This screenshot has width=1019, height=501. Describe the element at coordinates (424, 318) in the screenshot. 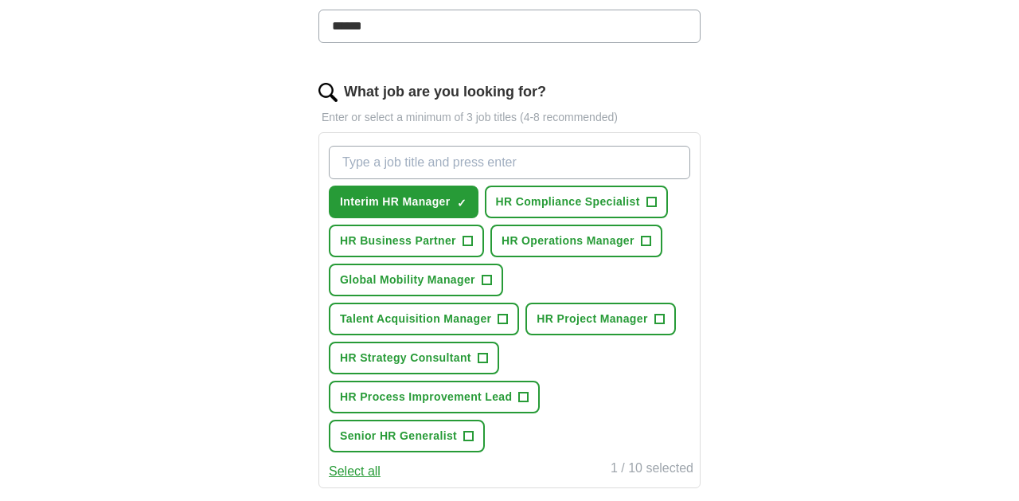

I see `button: Talent Acquisition Manager` at that location.